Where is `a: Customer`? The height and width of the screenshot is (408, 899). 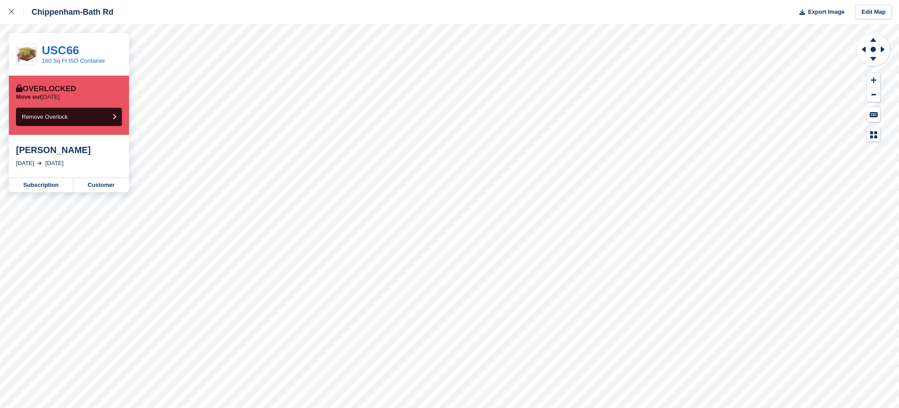
a: Customer is located at coordinates (101, 185).